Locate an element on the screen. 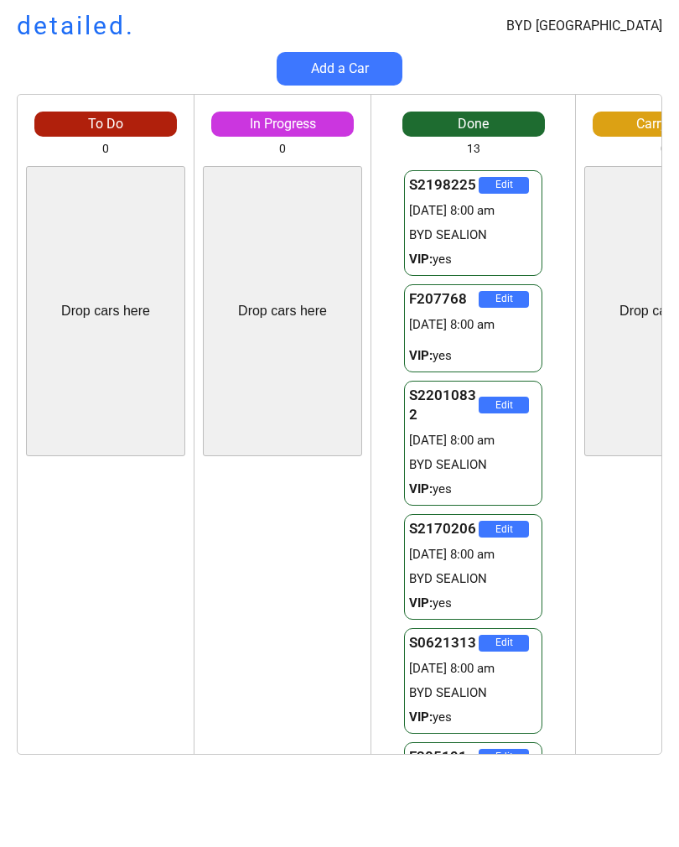 The height and width of the screenshot is (847, 679). div: F205191 is located at coordinates (444, 757).